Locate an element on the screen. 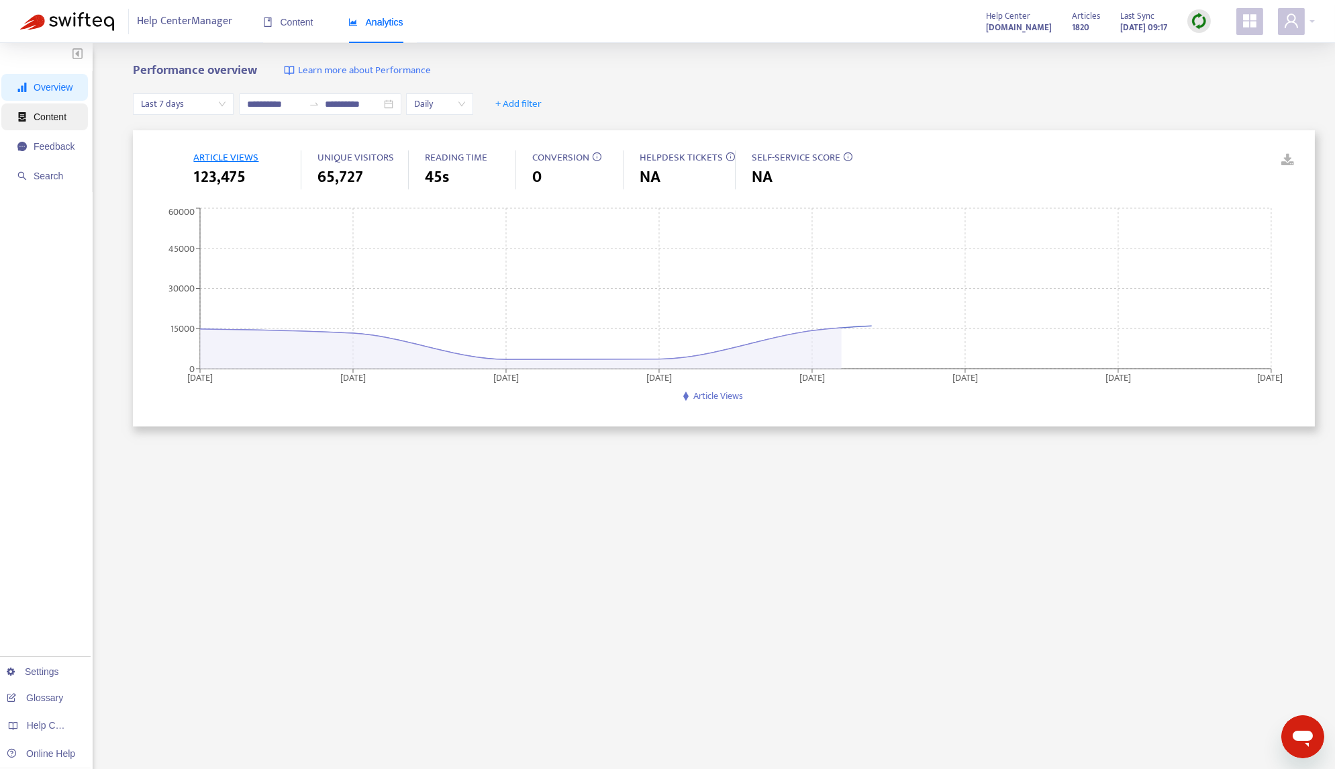  span: Last Sync is located at coordinates (1137, 16).